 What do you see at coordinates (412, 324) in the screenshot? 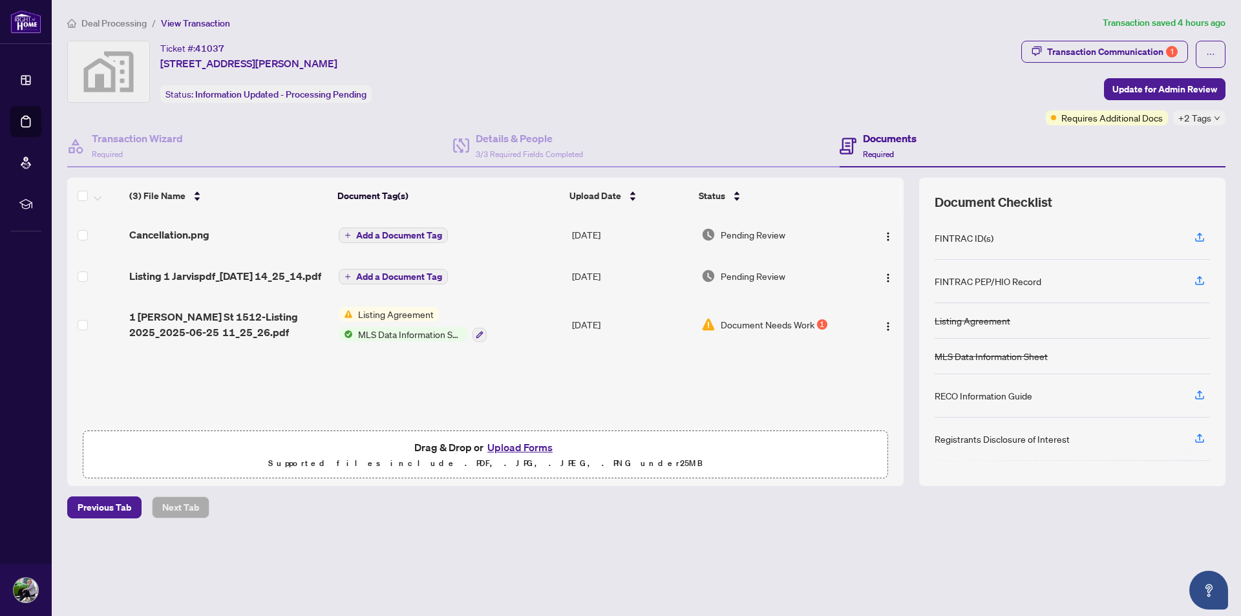
I see `button: Status IconListing AgreementStatus IconMLS Data Information Sheet` at bounding box center [412, 324].